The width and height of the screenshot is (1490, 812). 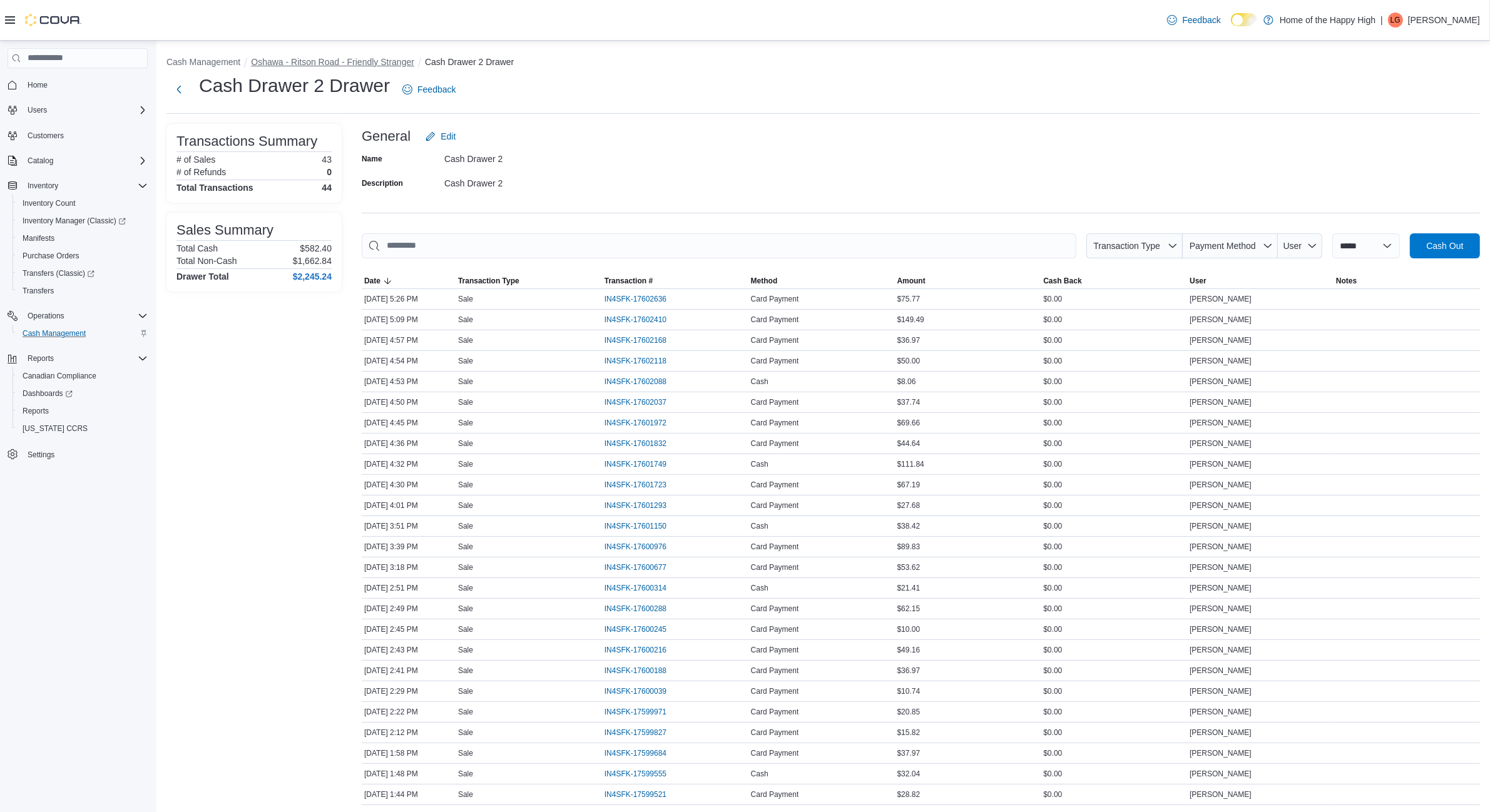 I want to click on span: Dashboards, so click(x=48, y=394).